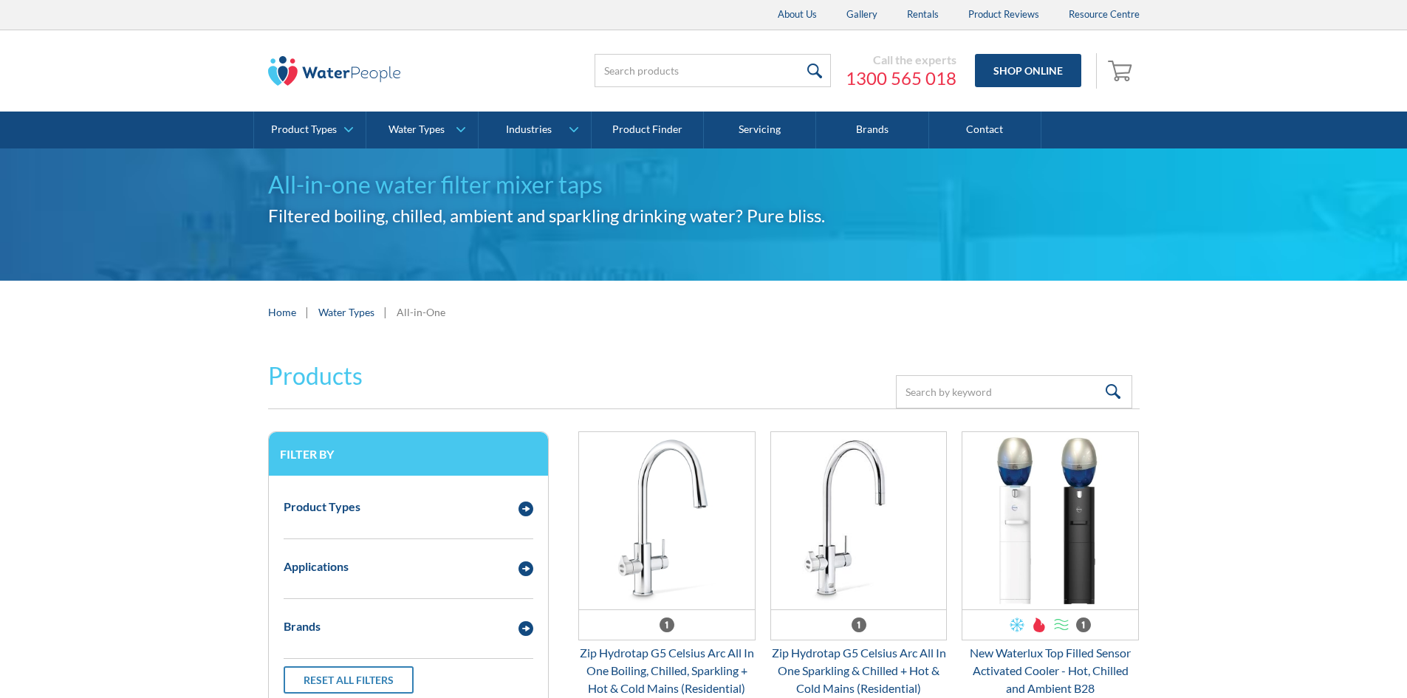  Describe the element at coordinates (859, 564) in the screenshot. I see `a: Zip Hydrotap G5 Celsius Arc All In One Sparkling & Chilled + Hot & Cold Mains (Residential)Zip Hy...` at that location.